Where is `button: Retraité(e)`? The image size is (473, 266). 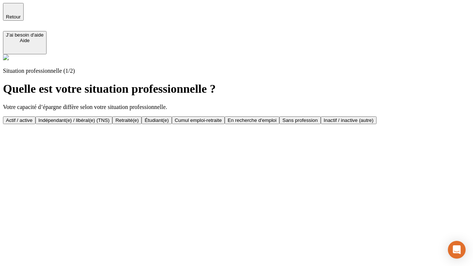
button: Retraité(e) is located at coordinates (127, 120).